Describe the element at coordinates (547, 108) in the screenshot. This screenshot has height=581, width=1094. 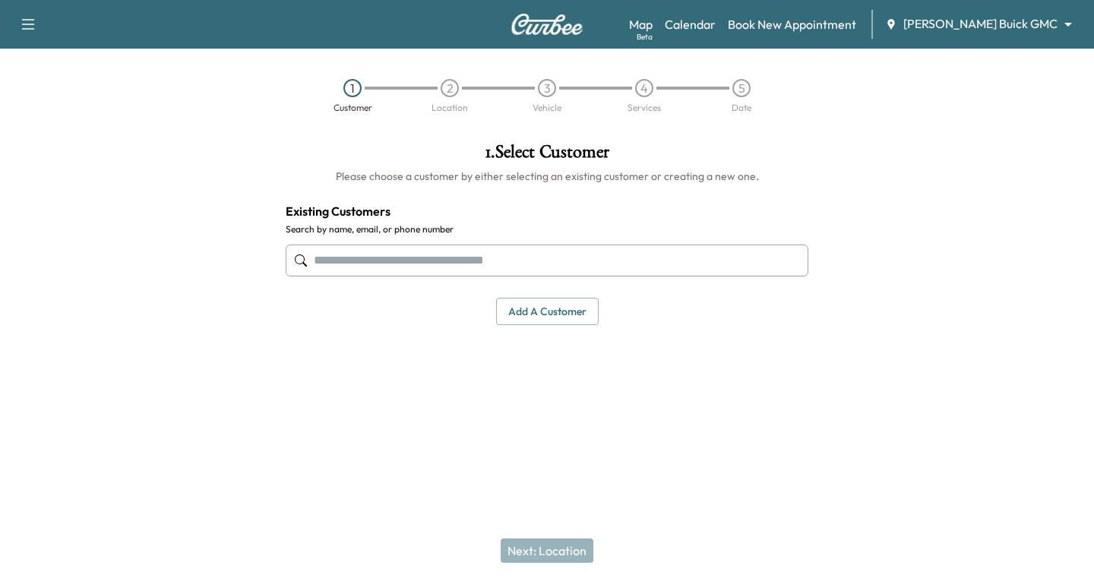
I see `div: Vehicle` at that location.